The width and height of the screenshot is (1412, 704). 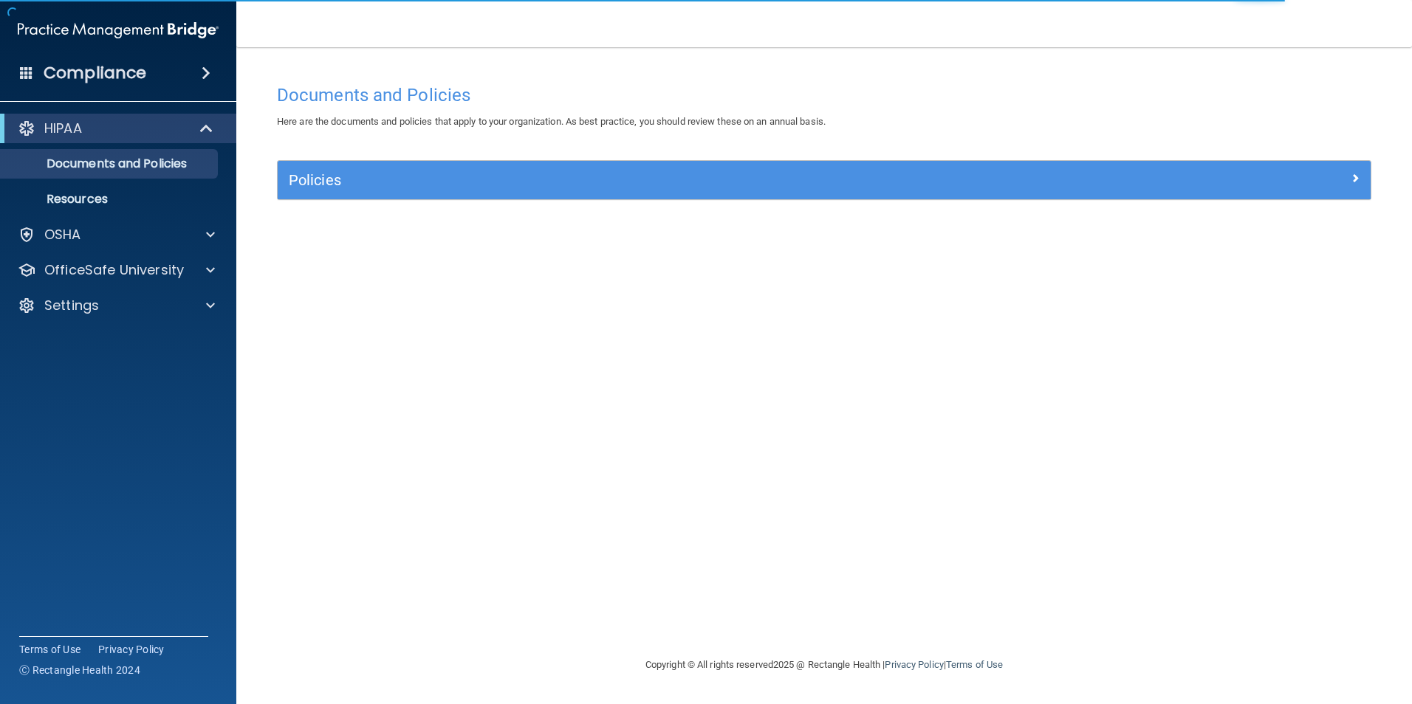 I want to click on a: Policies, so click(x=824, y=180).